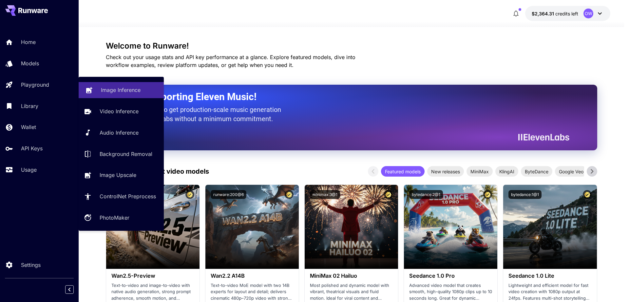 This screenshot has height=302, width=629. I want to click on p: Lightweight and efficient model for fast video creation with 1080p output at 24fps. Features mult..., so click(550, 291).